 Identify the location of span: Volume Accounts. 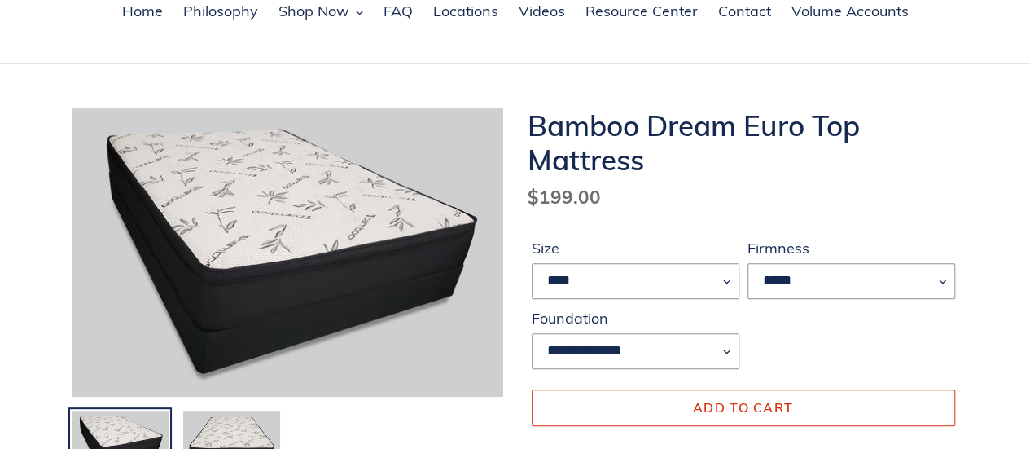
(850, 11).